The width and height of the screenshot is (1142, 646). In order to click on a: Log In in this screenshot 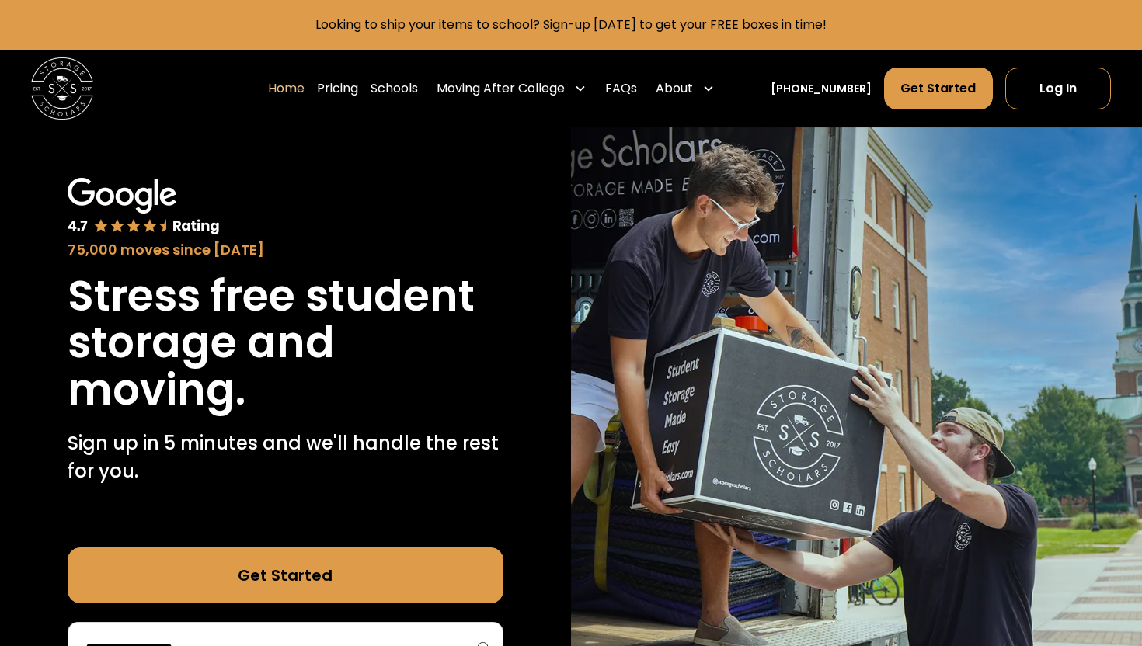, I will do `click(1058, 89)`.